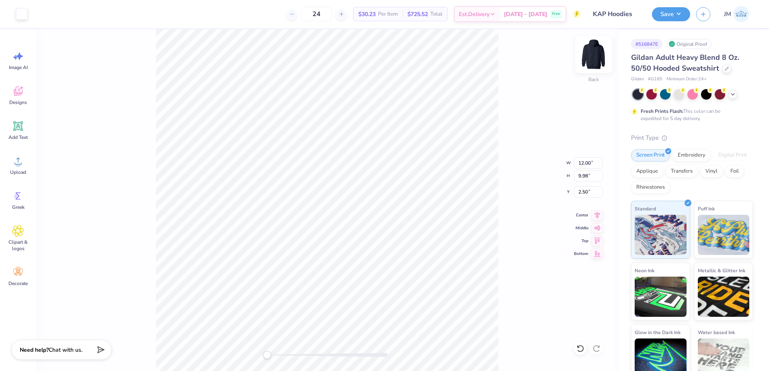 Image resolution: width=769 pixels, height=371 pixels. What do you see at coordinates (367, 14) in the screenshot?
I see `span: $30.23` at bounding box center [367, 14].